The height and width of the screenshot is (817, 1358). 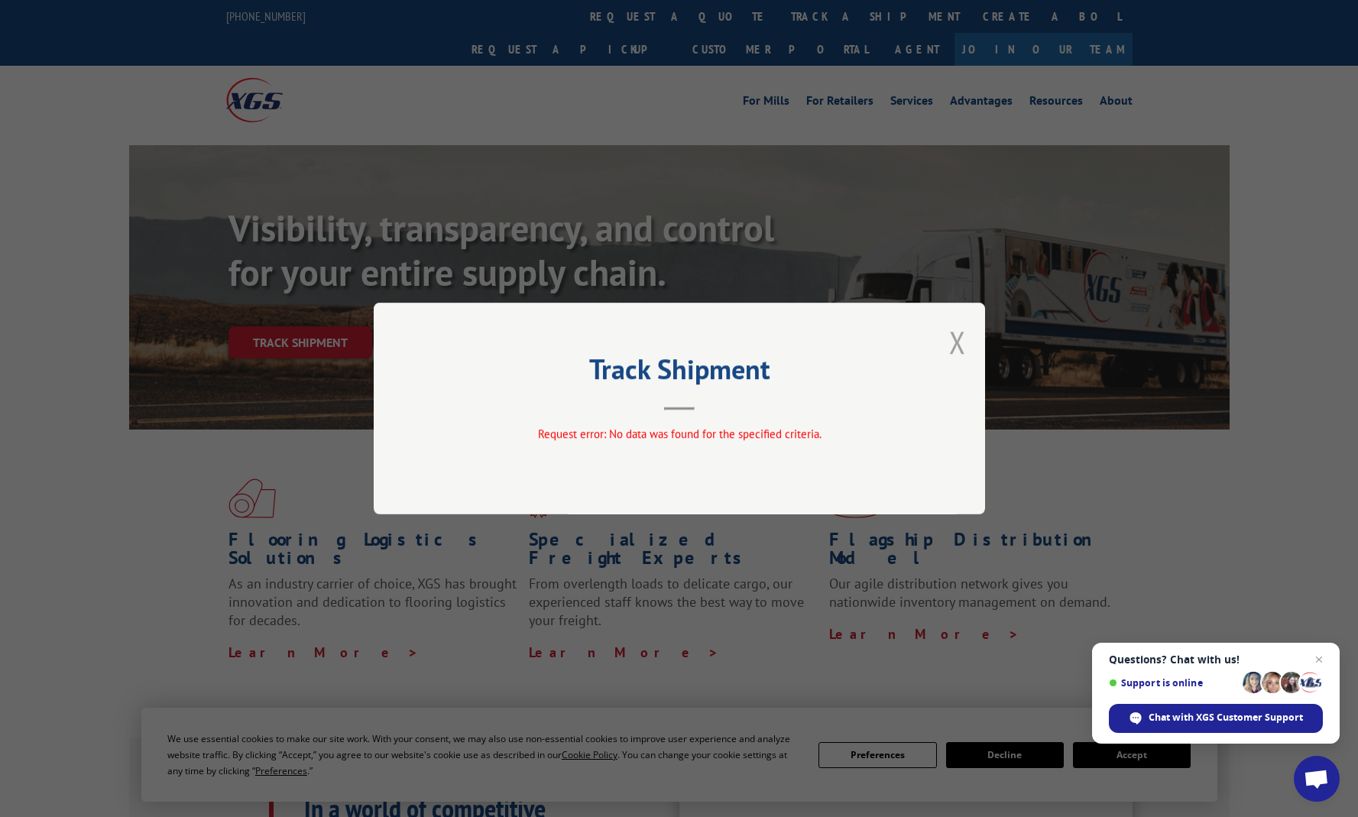 I want to click on div: Chat with XGS Customer Support, so click(x=1216, y=718).